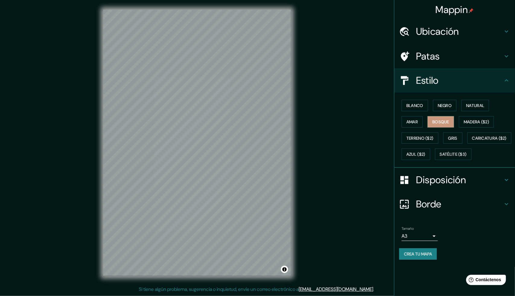  What do you see at coordinates (415, 105) in the screenshot?
I see `button: Blanco` at bounding box center [415, 105].